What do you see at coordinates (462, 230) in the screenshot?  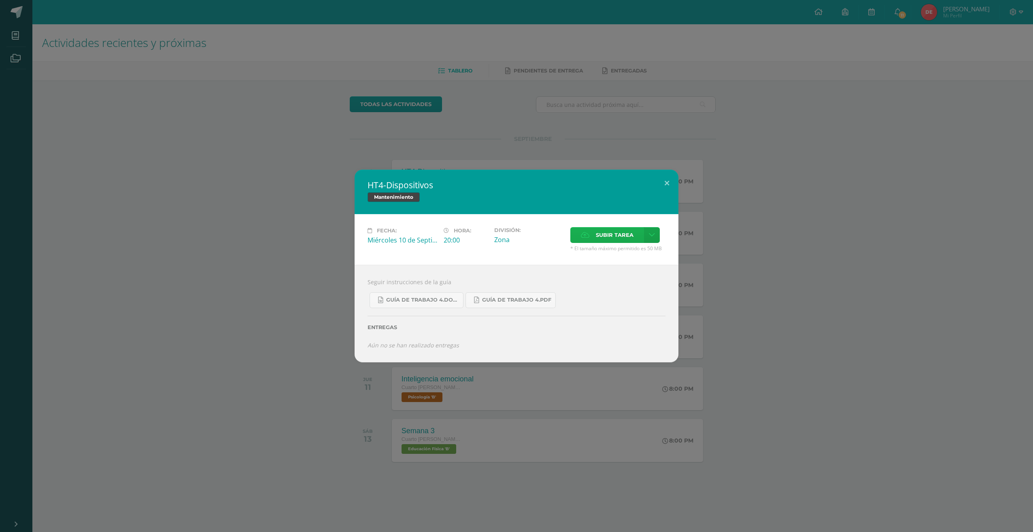 I see `span: Hora:` at bounding box center [462, 230].